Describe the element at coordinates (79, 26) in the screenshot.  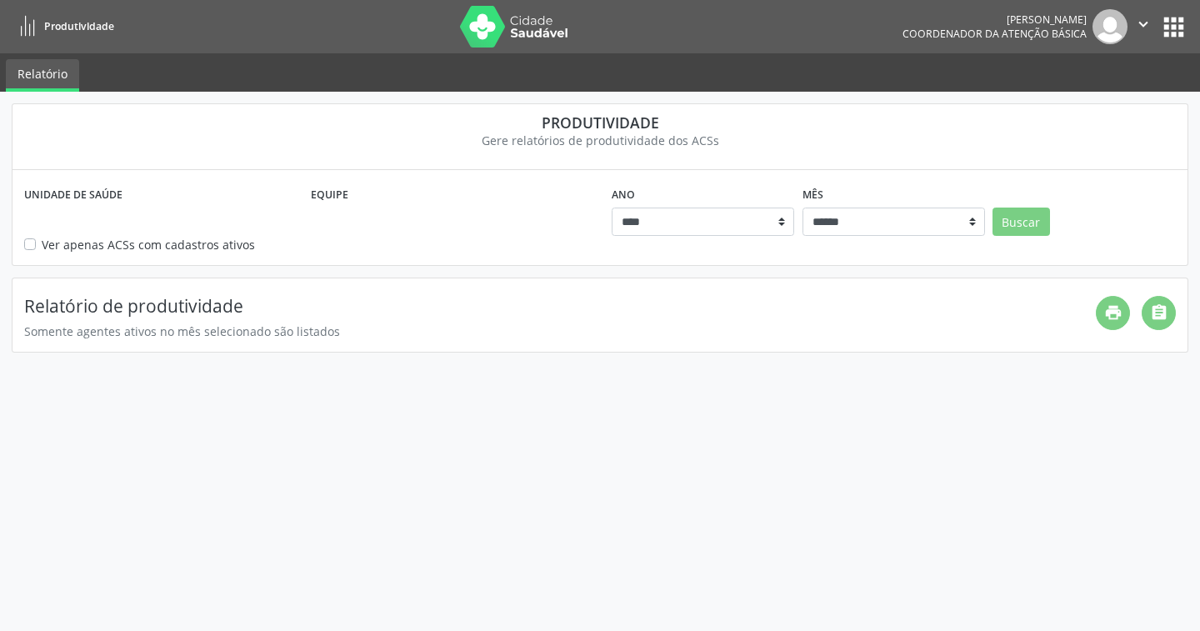
I see `span: Produtividade` at that location.